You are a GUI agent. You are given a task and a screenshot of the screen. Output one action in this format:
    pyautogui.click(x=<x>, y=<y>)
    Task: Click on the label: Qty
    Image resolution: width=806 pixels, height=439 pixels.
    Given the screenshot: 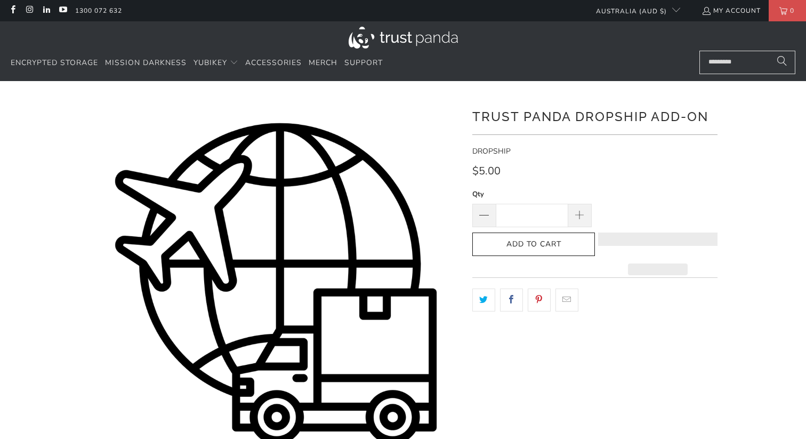 What is the action you would take?
    pyautogui.click(x=532, y=194)
    